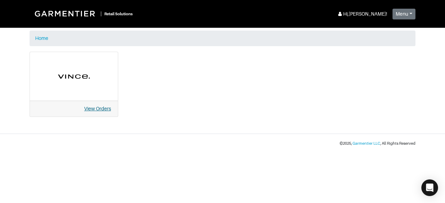 The image size is (445, 203). What do you see at coordinates (404, 14) in the screenshot?
I see `button: Menu` at bounding box center [404, 14].